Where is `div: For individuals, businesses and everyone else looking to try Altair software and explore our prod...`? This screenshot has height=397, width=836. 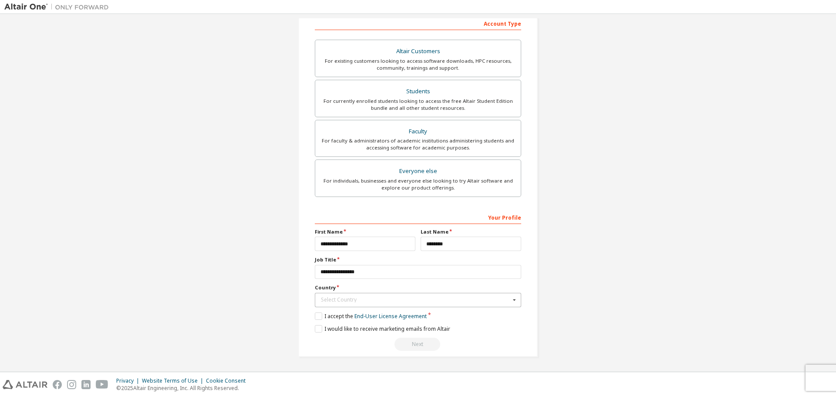
div: For individuals, businesses and everyone else looking to try Altair software and explore our prod... is located at coordinates (418, 184).